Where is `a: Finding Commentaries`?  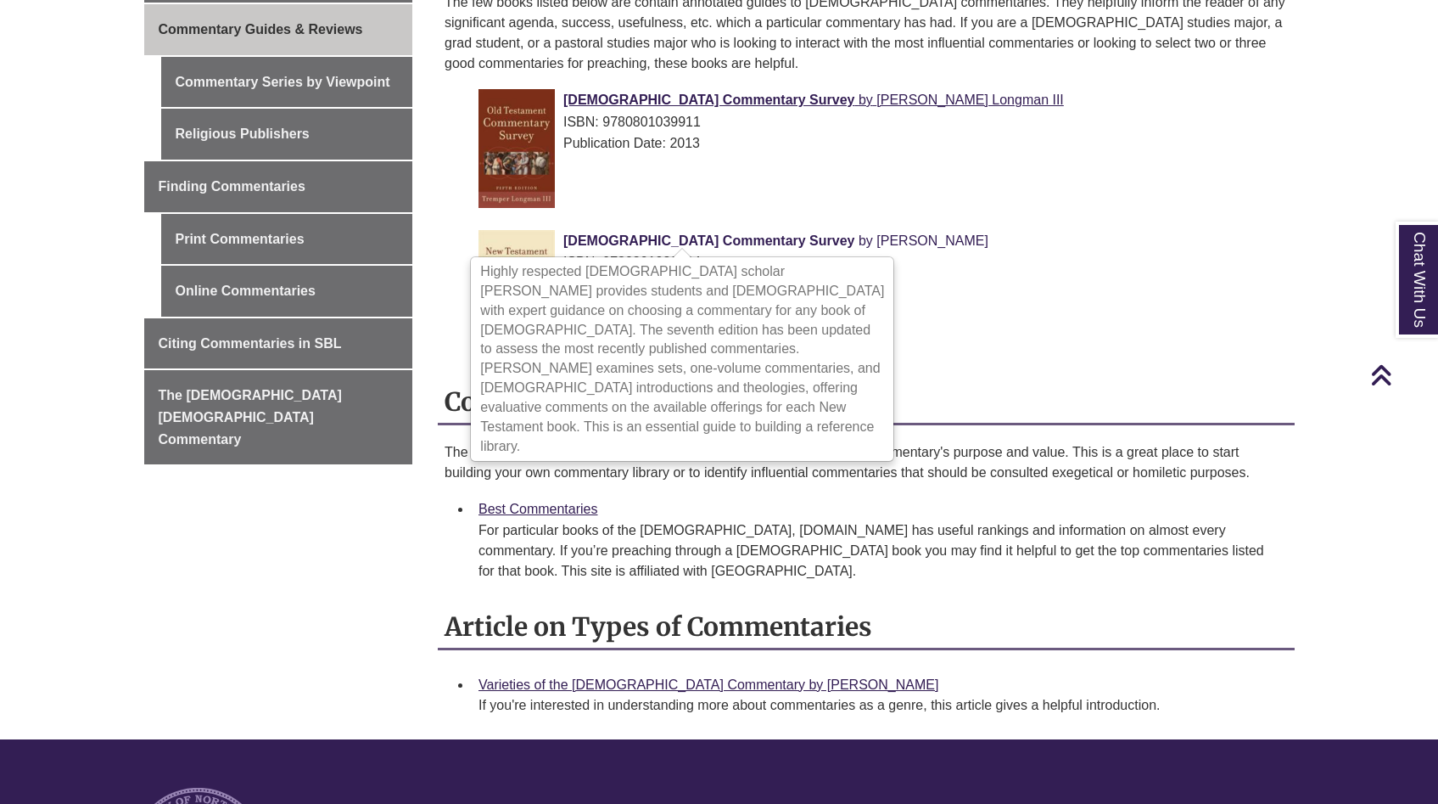 a: Finding Commentaries is located at coordinates (278, 187).